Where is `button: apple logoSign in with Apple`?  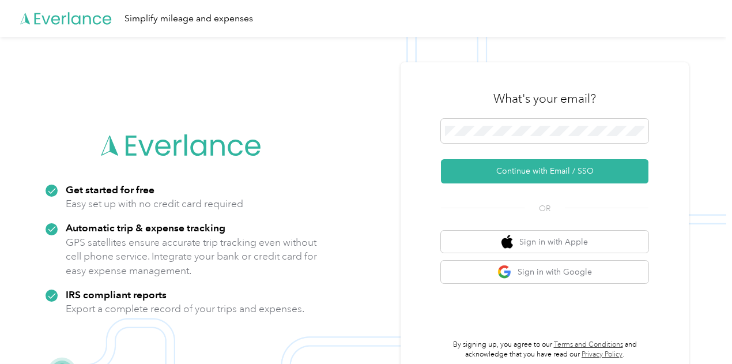 button: apple logoSign in with Apple is located at coordinates (545, 241).